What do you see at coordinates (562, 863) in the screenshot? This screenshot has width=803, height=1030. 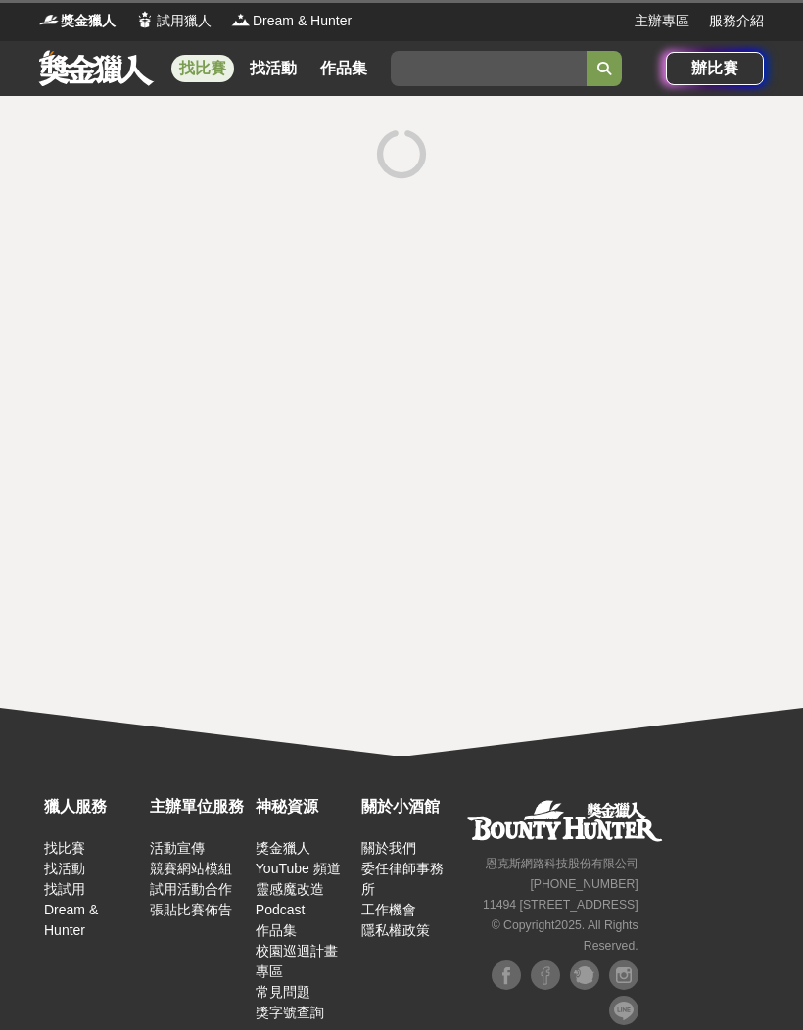 I see `small: 恩克斯網路科技股份有限公司` at bounding box center [562, 863].